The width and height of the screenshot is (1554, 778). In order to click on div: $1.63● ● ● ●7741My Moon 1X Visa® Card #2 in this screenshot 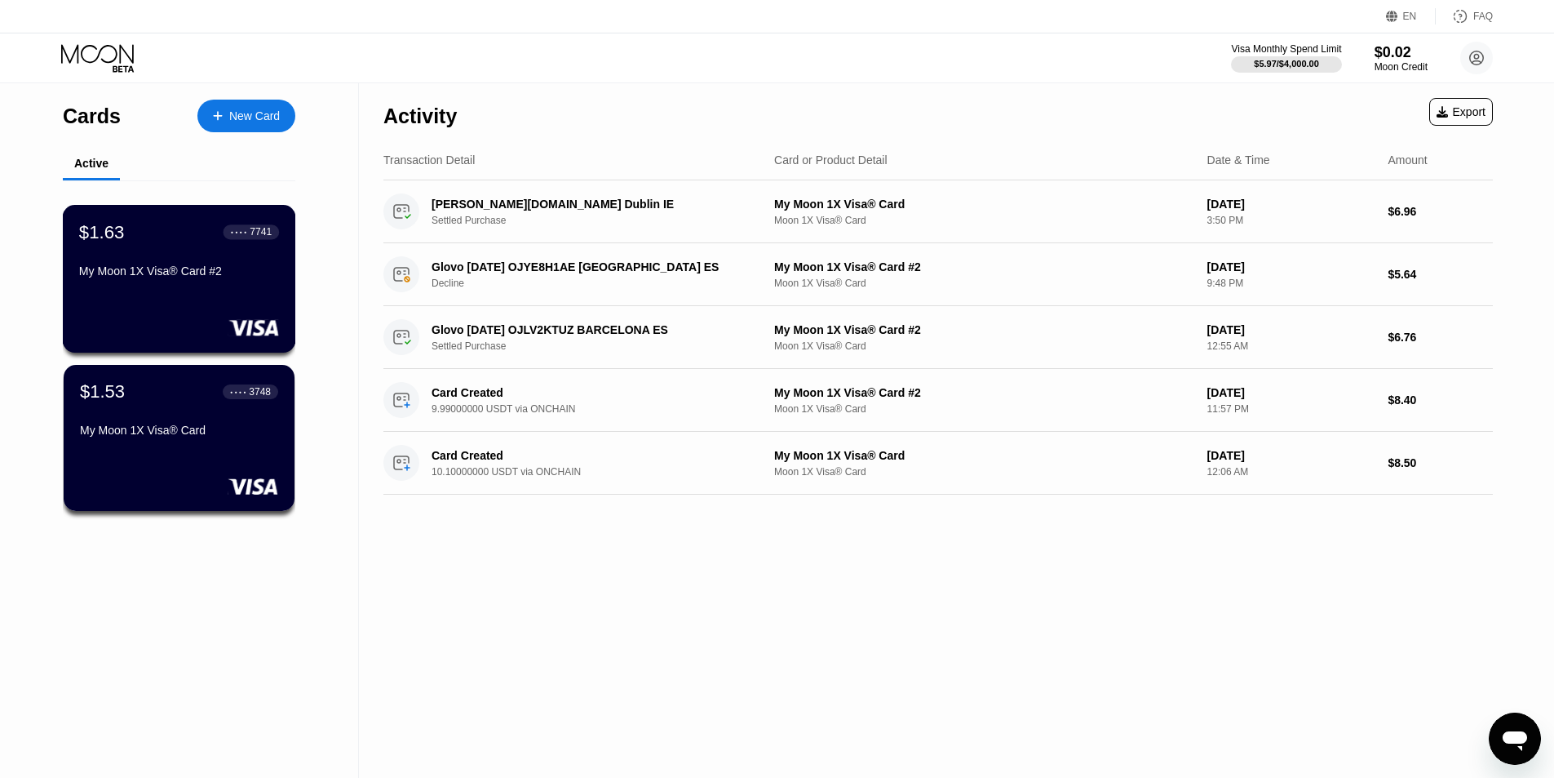, I will do `click(179, 278)`.